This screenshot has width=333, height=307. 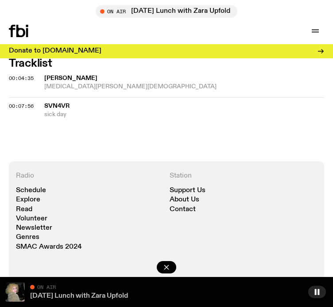 I want to click on a: Read, so click(x=24, y=210).